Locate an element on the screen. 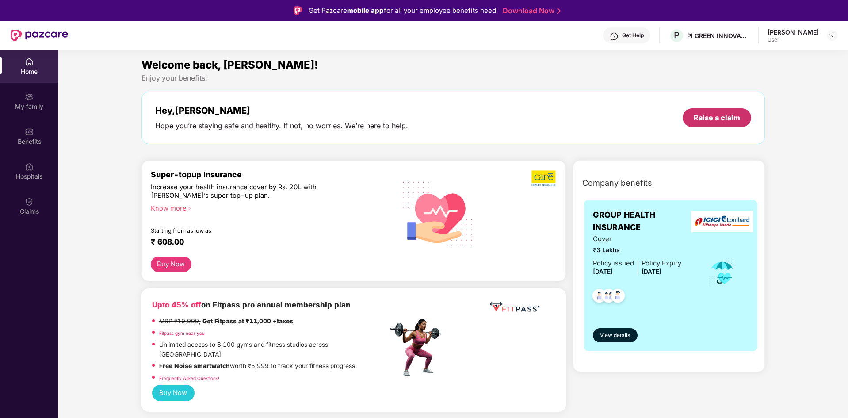 This screenshot has height=418, width=848. div: Know more is located at coordinates (267, 207).